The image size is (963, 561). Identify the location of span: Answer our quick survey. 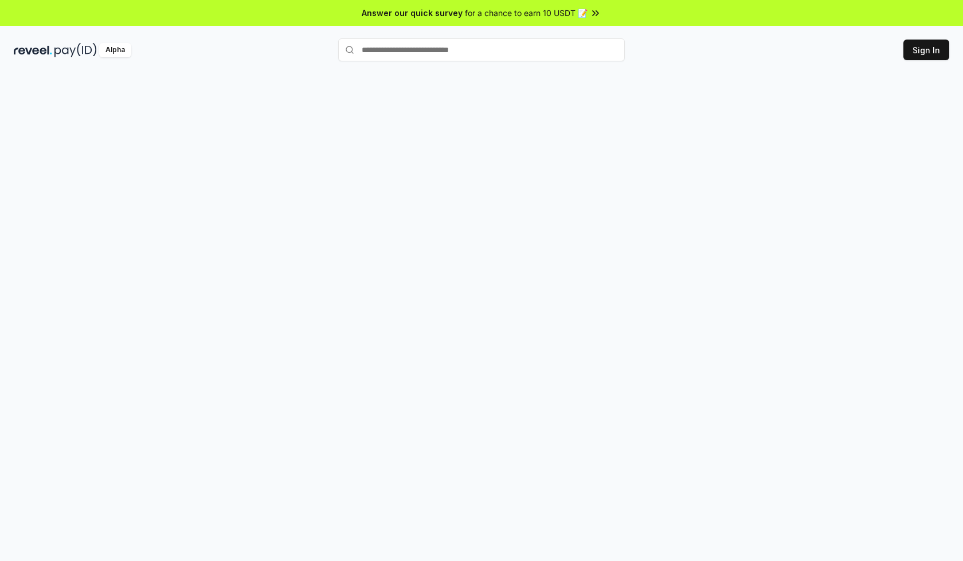
(412, 13).